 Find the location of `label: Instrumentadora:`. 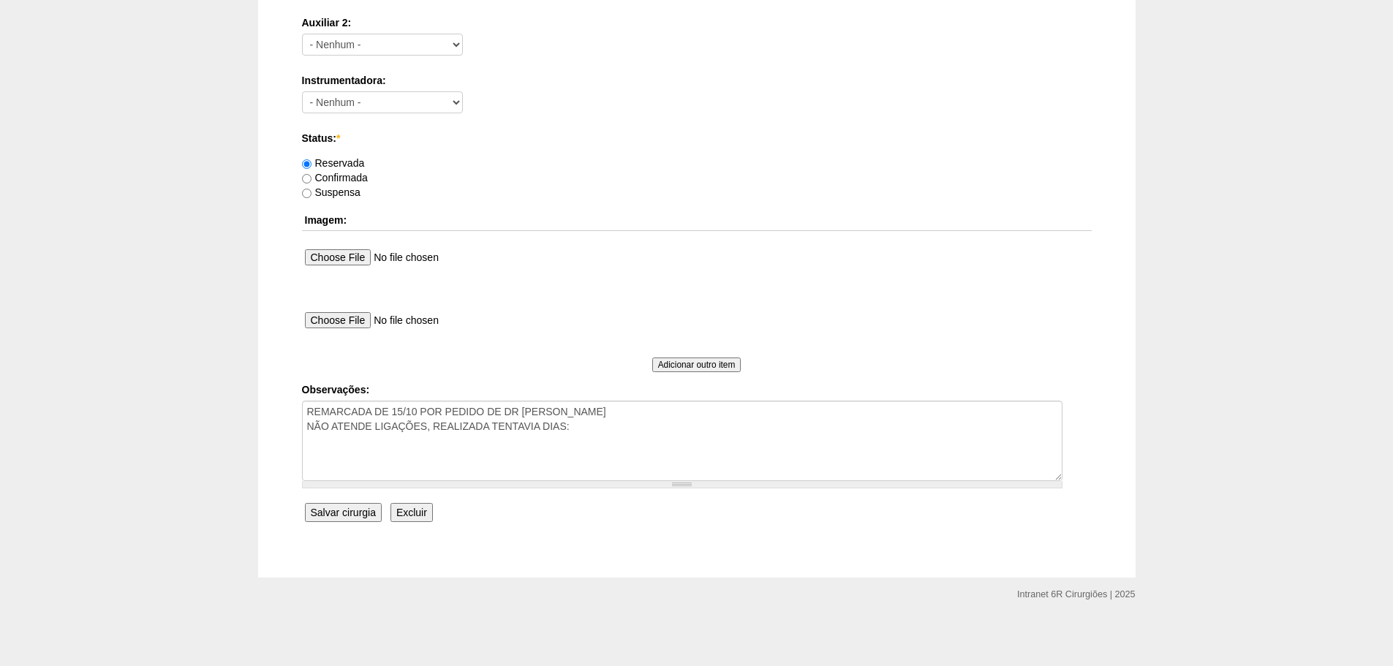

label: Instrumentadora: is located at coordinates (697, 80).